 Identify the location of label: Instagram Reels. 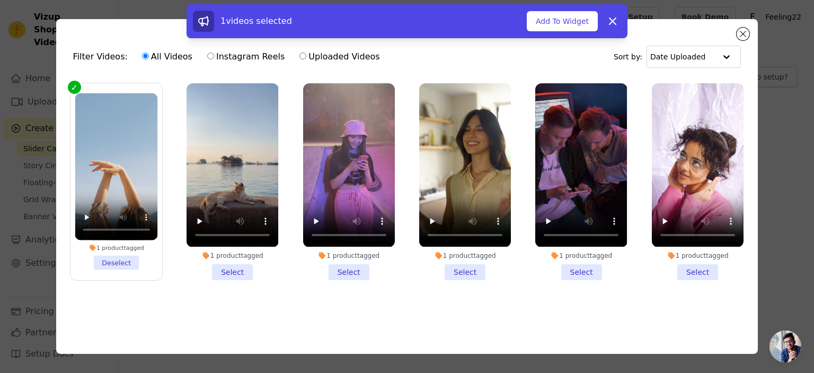
(246, 57).